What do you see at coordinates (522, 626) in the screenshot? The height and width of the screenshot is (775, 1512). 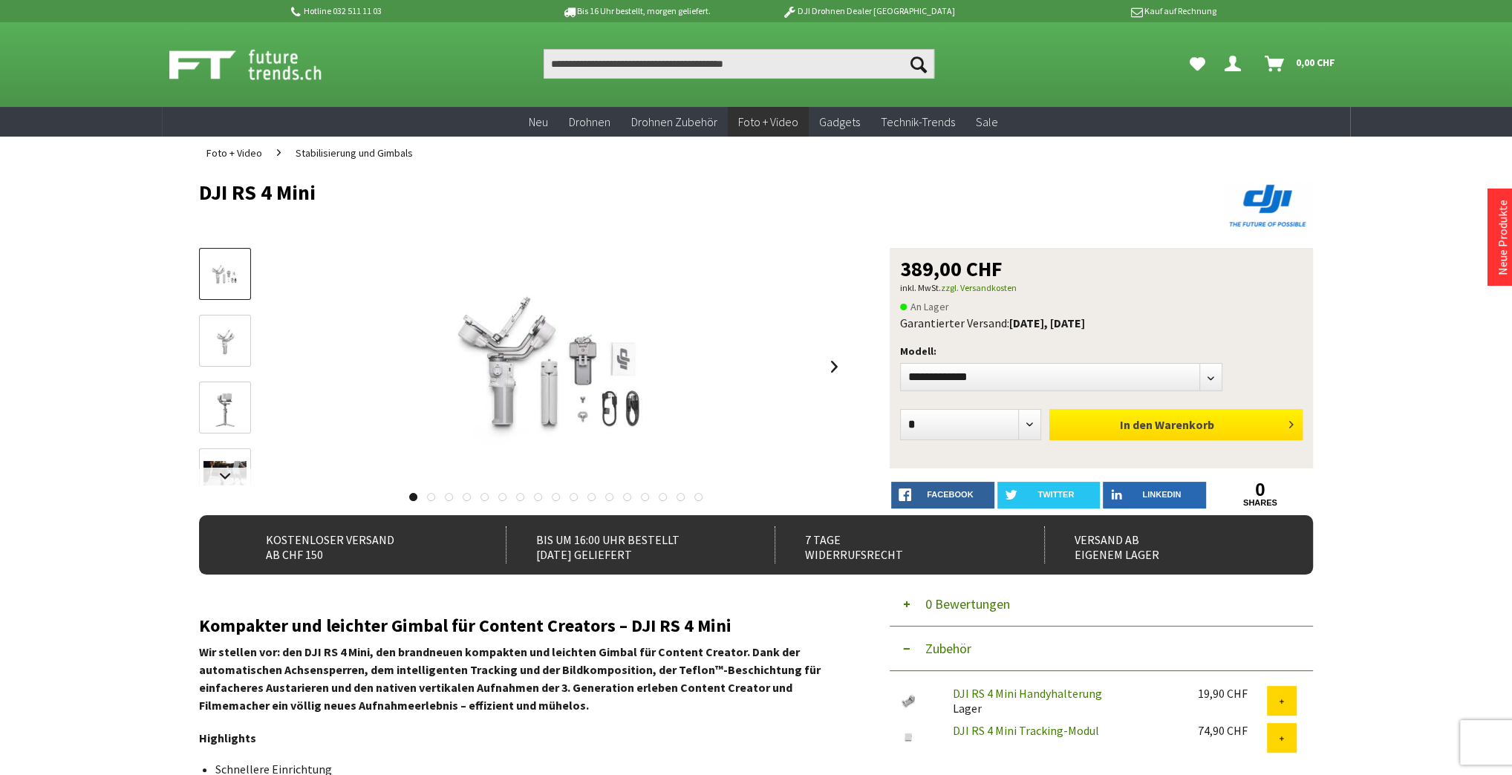 I see `h2: Kompakter und leichter Gimbal für Content Creators – DJI RS 4 Mini` at bounding box center [522, 626].